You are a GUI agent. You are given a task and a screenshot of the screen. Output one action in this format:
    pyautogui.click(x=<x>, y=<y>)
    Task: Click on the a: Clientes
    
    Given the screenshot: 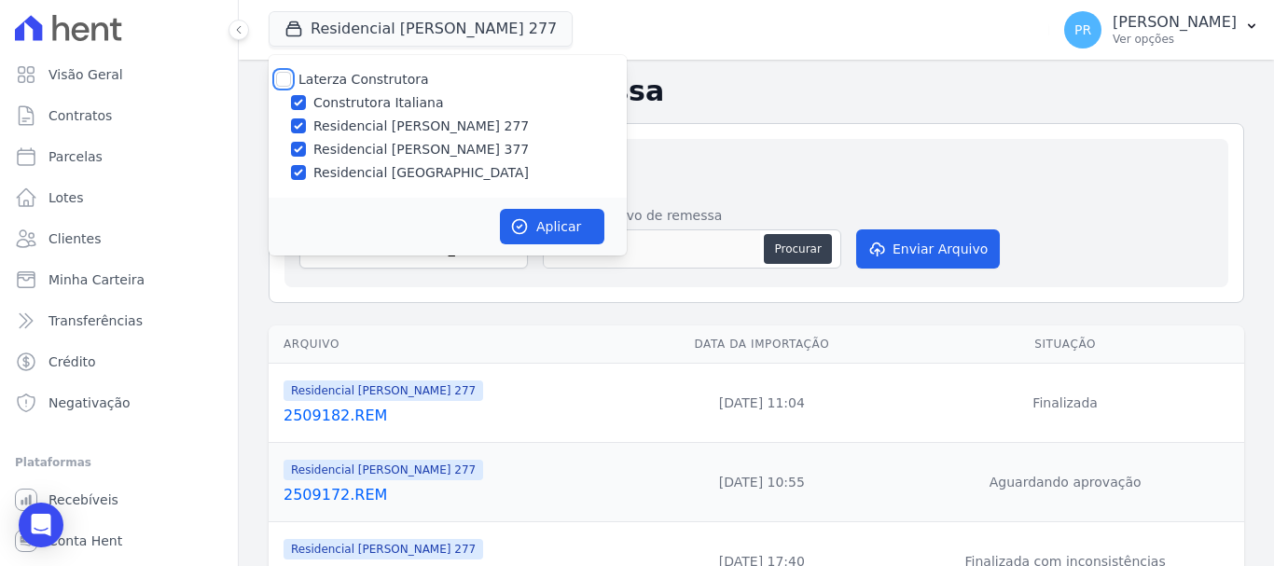 What is the action you would take?
    pyautogui.click(x=118, y=239)
    